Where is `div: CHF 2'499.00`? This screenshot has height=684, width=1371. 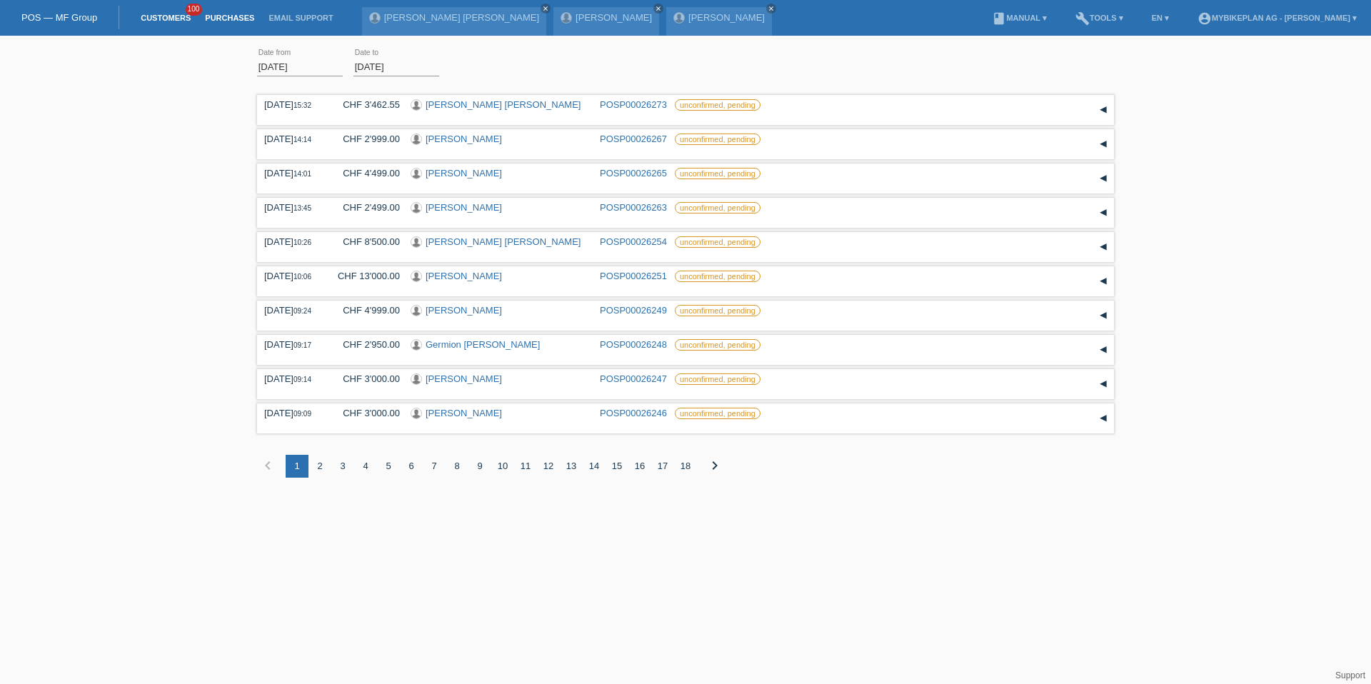 div: CHF 2'499.00 is located at coordinates (366, 207).